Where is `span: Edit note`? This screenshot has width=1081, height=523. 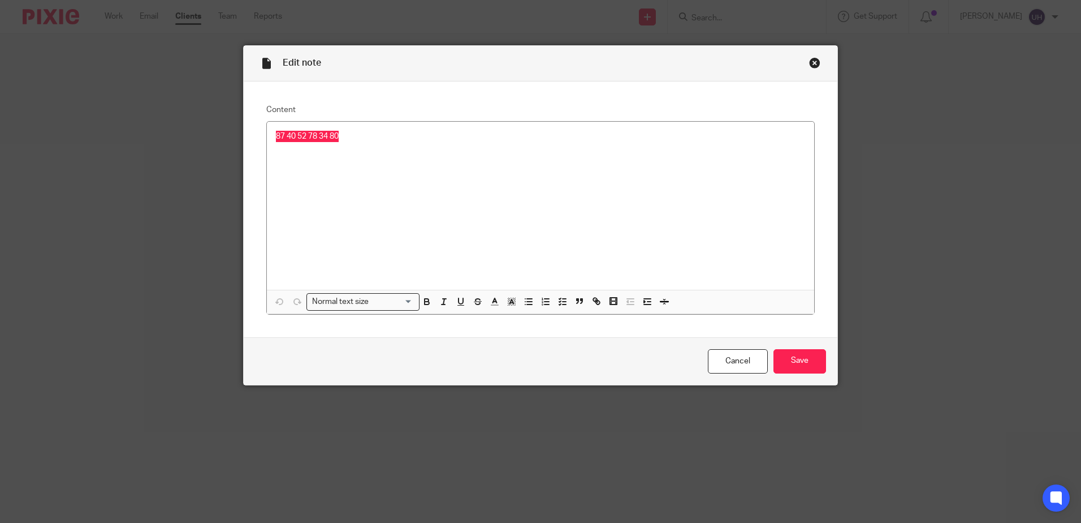
span: Edit note is located at coordinates (302, 63).